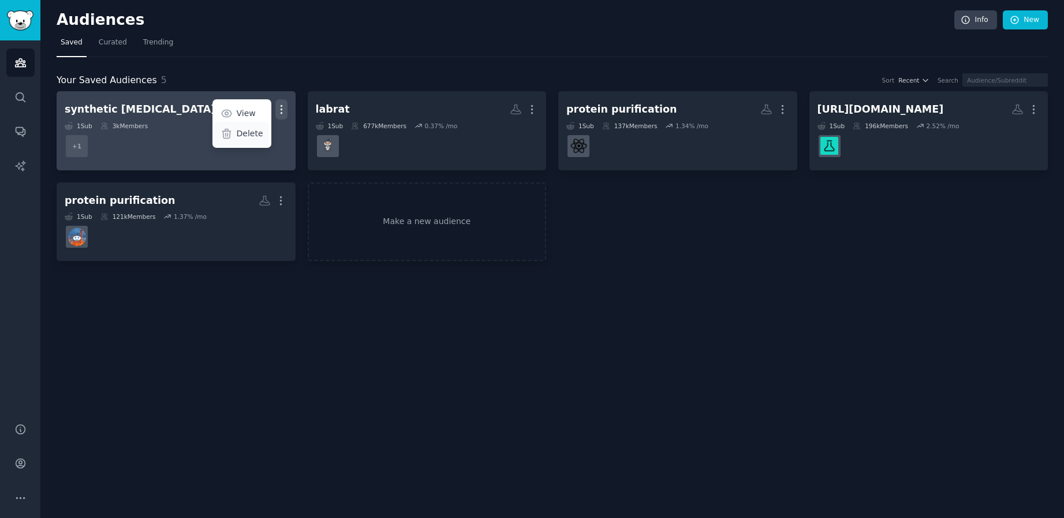 The width and height of the screenshot is (1064, 518). I want to click on img: labrats, so click(327, 146).